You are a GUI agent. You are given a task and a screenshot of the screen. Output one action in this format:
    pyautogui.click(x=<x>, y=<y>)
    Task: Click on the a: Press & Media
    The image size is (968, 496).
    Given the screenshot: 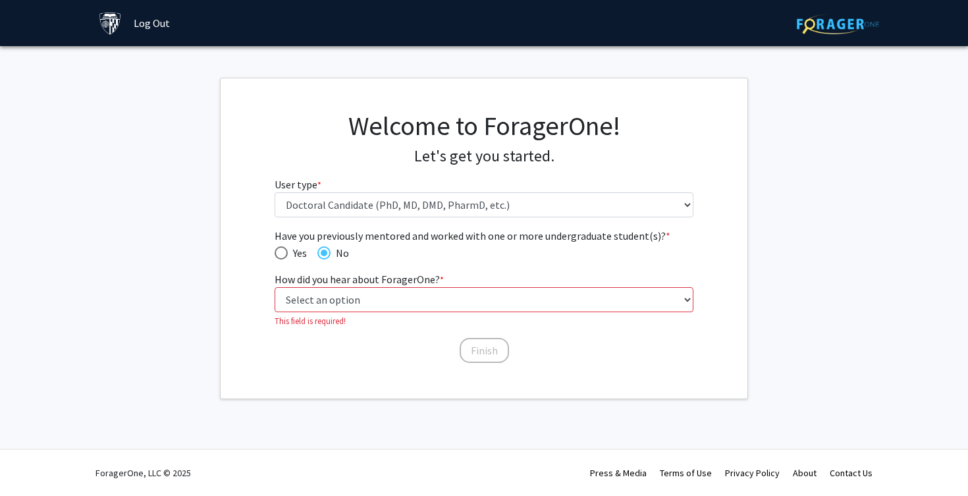 What is the action you would take?
    pyautogui.click(x=618, y=473)
    